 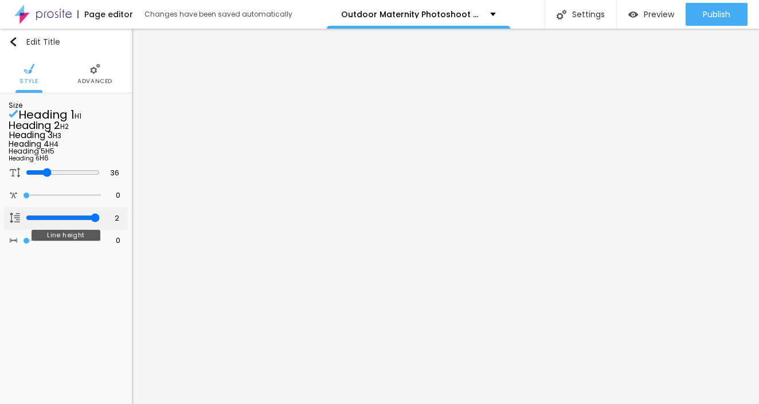 What do you see at coordinates (105, 14) in the screenshot?
I see `div: Page editor` at bounding box center [105, 14].